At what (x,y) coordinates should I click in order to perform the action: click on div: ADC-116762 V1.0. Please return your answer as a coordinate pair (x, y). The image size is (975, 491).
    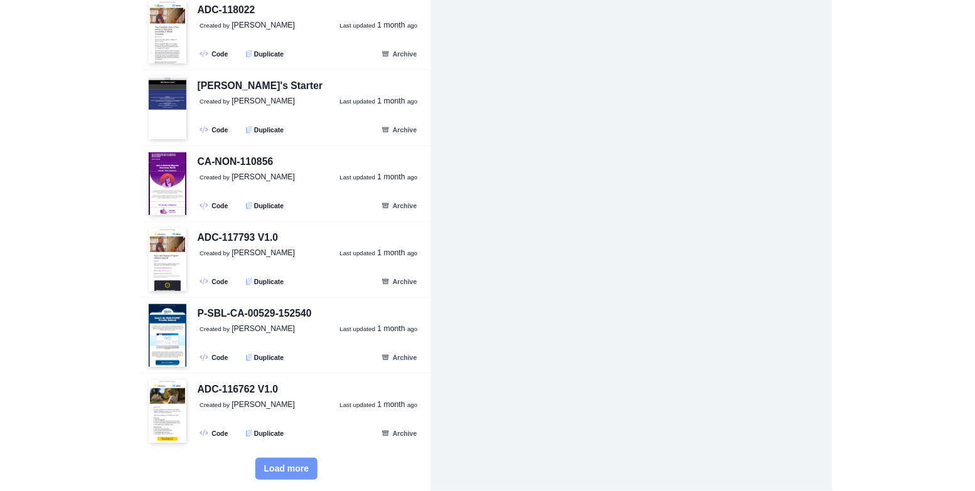
    Looking at the image, I should click on (238, 389).